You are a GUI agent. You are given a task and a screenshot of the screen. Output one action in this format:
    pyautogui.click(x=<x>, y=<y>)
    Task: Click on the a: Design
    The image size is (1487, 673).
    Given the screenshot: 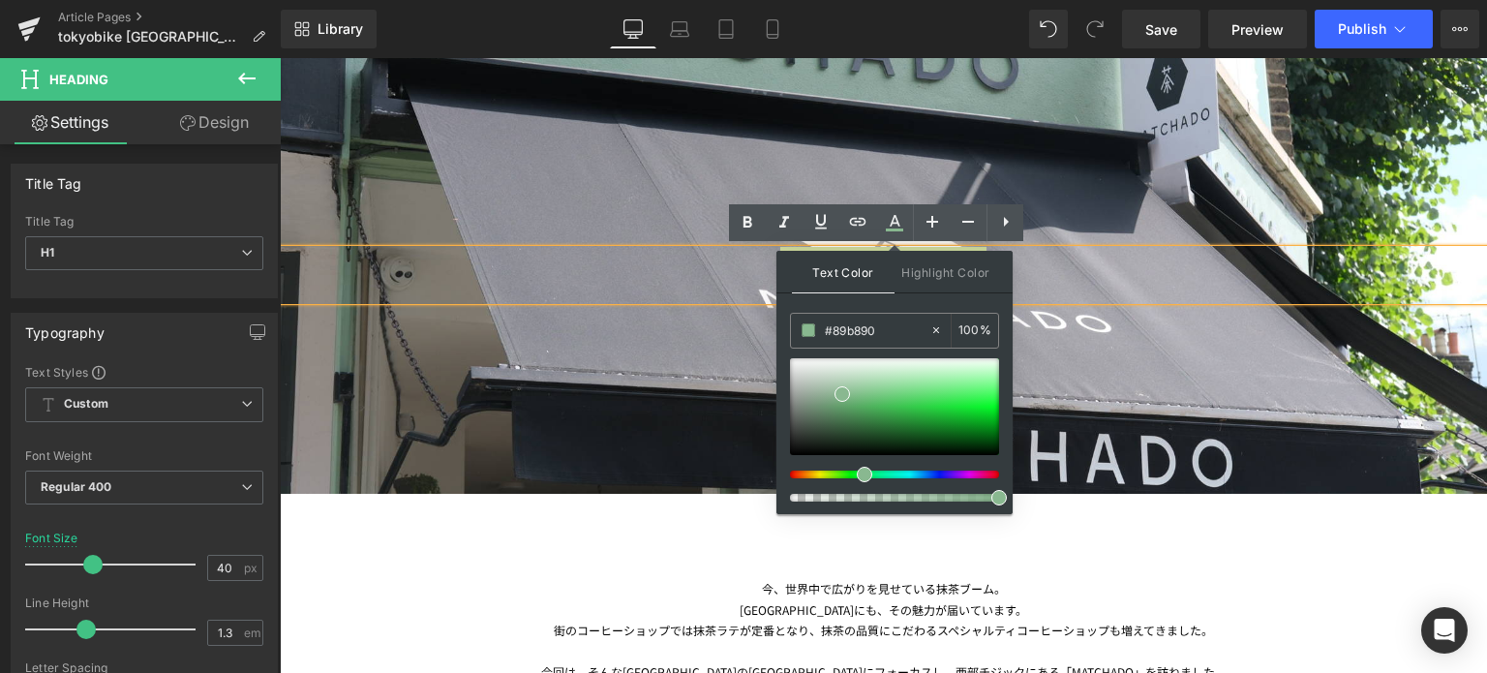 What is the action you would take?
    pyautogui.click(x=214, y=122)
    